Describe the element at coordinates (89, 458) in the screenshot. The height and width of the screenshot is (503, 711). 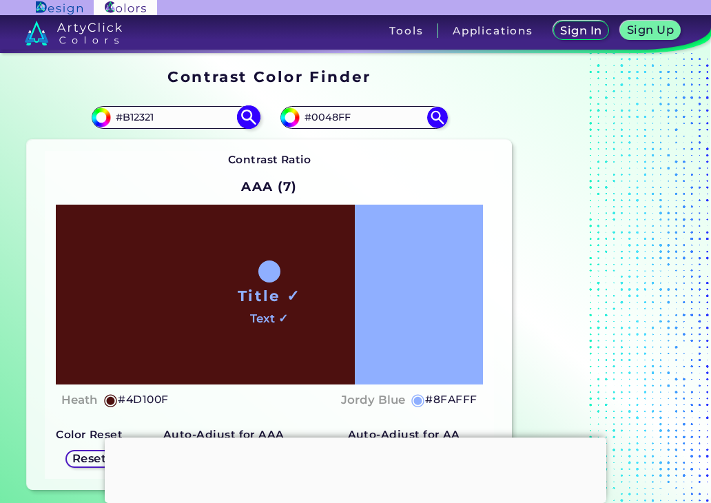
I see `h5: Reset` at that location.